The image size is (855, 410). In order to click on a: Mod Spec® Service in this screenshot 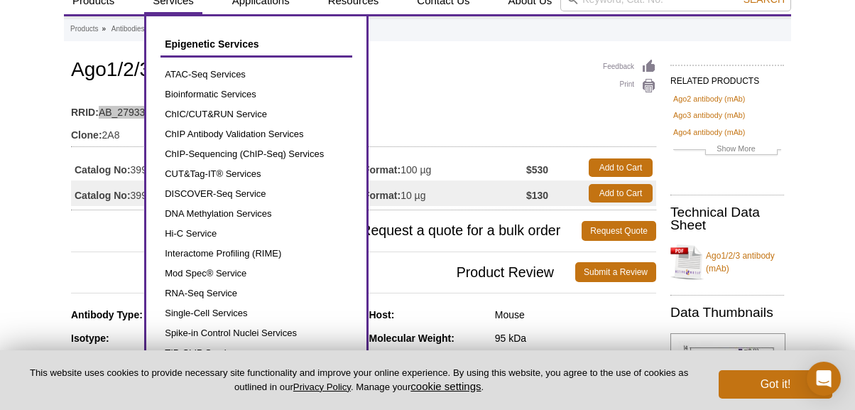, I will do `click(256, 273)`.